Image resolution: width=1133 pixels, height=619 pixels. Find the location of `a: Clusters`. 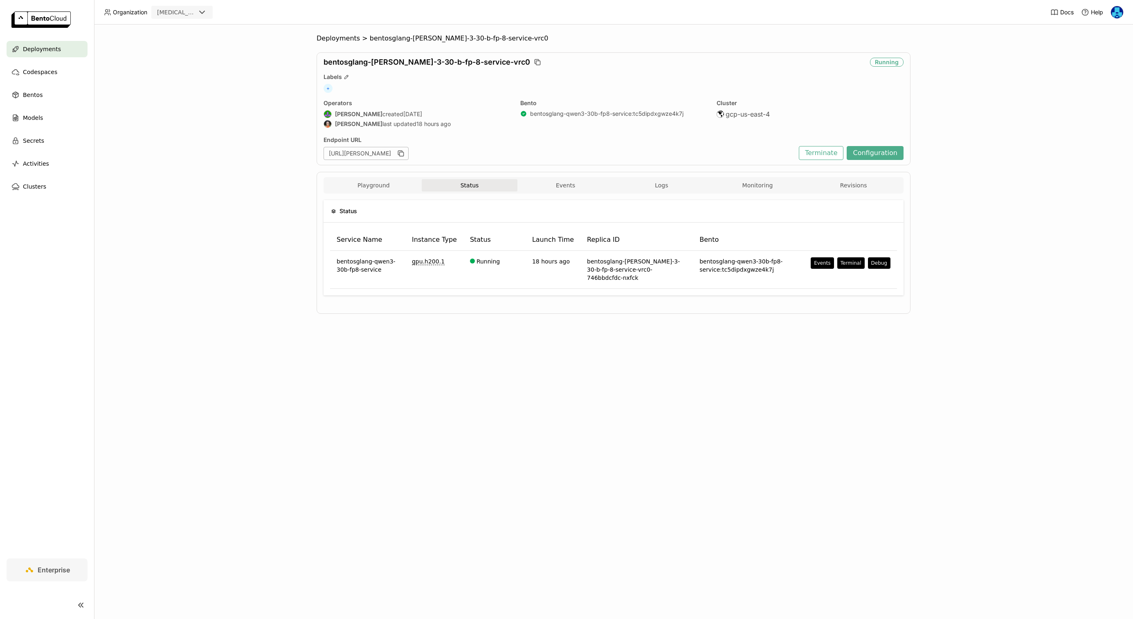

a: Clusters is located at coordinates (47, 187).